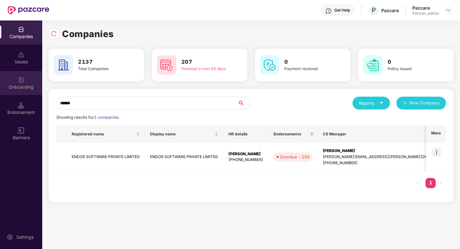  What do you see at coordinates (205, 62) in the screenshot?
I see `h3: 207` at bounding box center [205, 62].